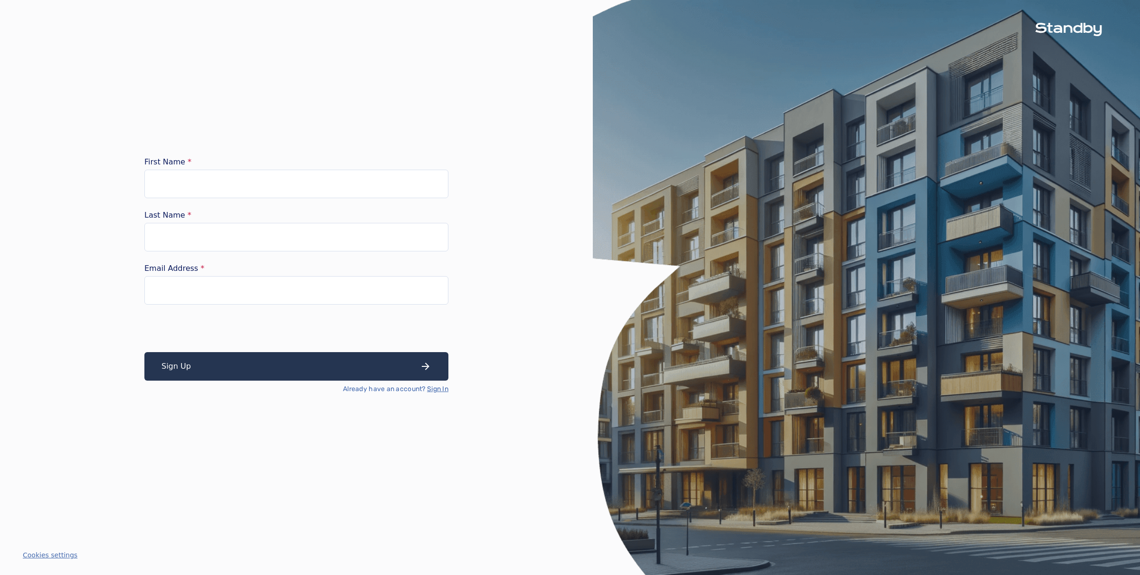 This screenshot has height=575, width=1140. What do you see at coordinates (296, 268) in the screenshot?
I see `label: Email Address` at bounding box center [296, 268].